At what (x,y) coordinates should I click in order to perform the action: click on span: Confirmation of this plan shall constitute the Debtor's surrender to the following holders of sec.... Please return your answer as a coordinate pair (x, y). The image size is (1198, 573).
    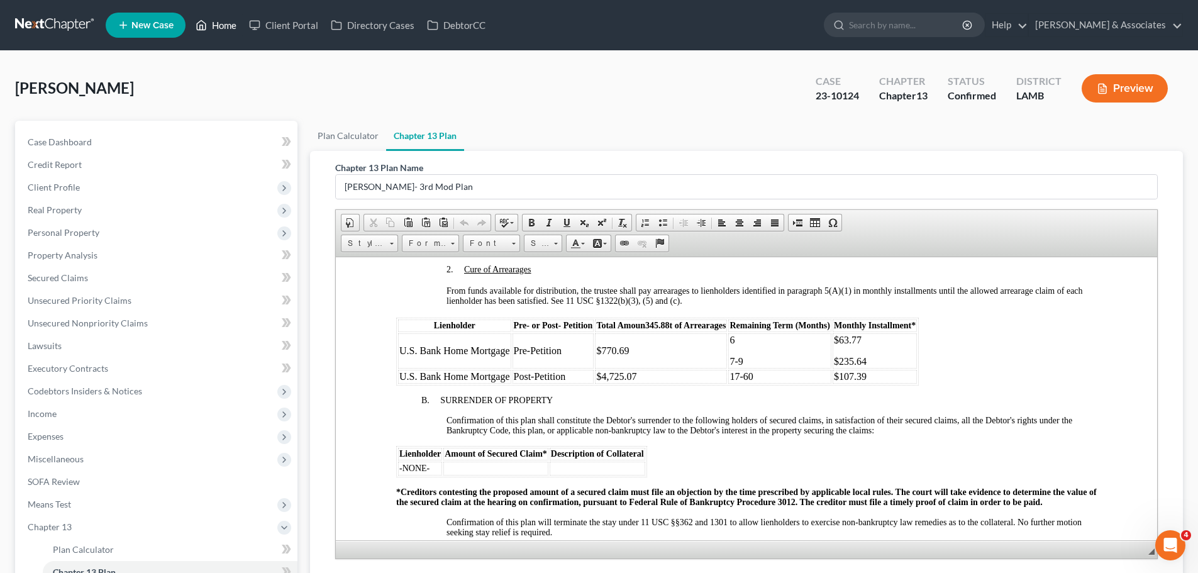
    Looking at the image, I should click on (423, 168).